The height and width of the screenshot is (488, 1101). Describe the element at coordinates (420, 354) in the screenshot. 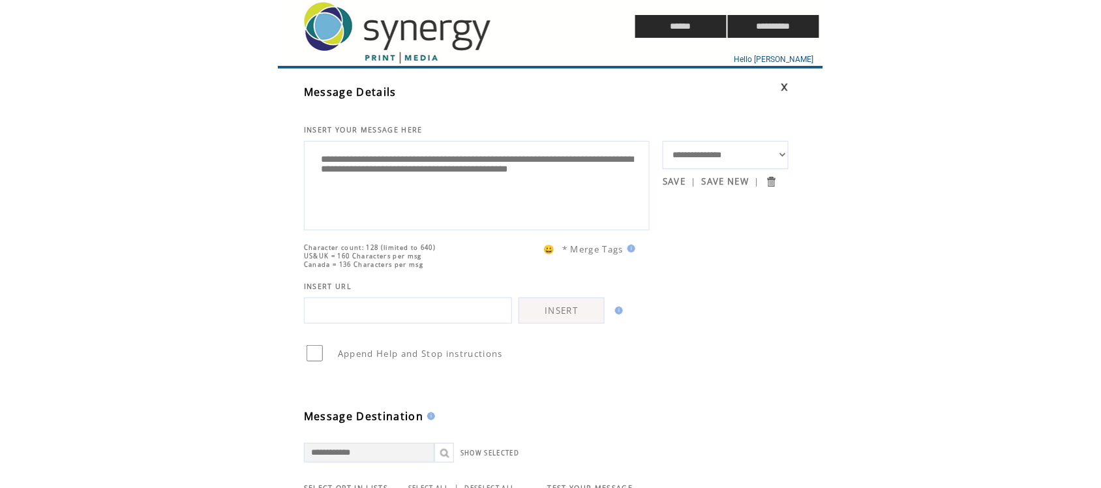

I see `span: Append Help and Stop instructions` at that location.